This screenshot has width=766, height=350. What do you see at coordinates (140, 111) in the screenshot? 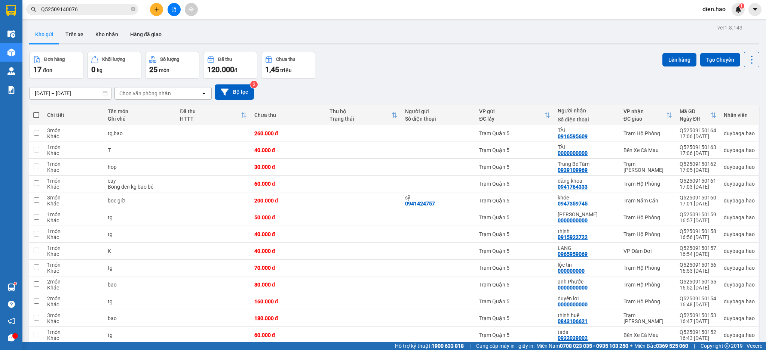
I see `div: Tên món` at bounding box center [140, 111].